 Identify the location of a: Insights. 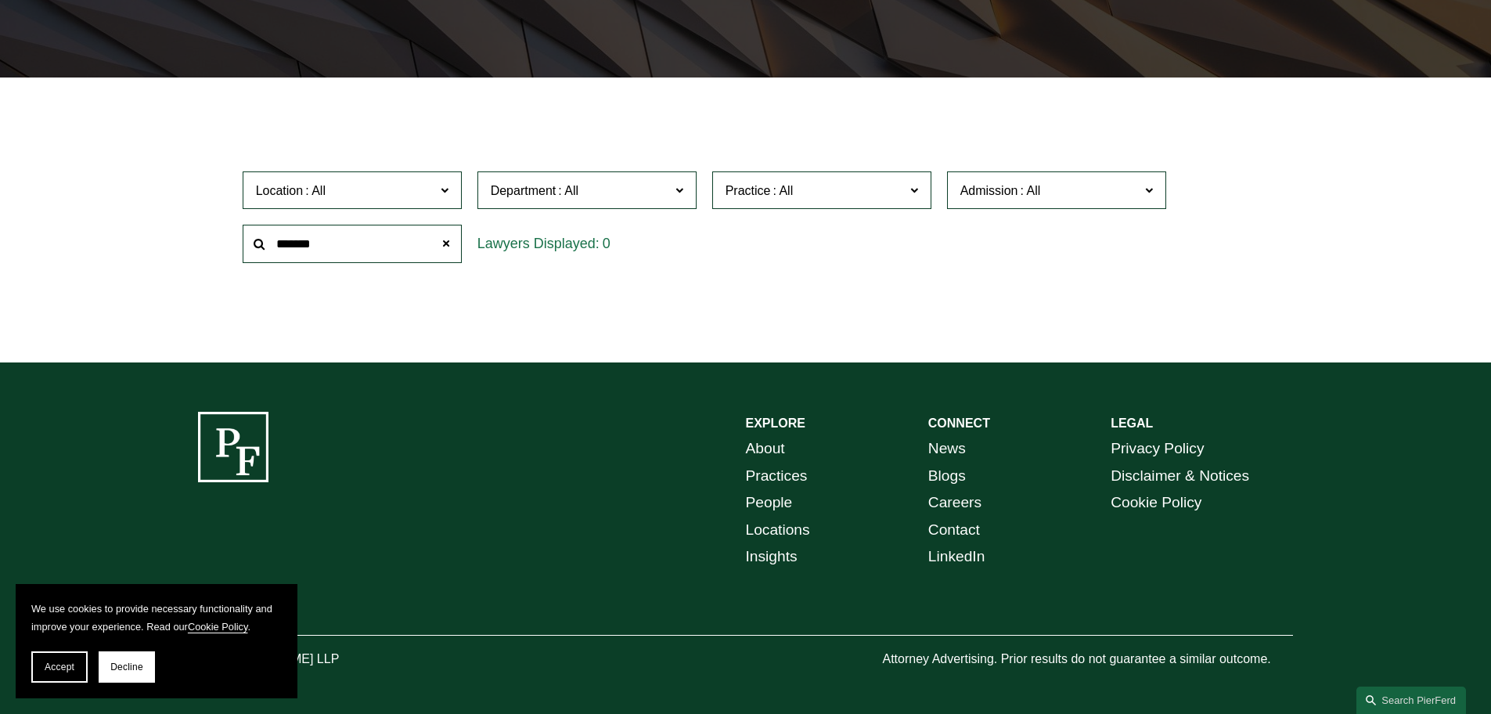
(772, 556).